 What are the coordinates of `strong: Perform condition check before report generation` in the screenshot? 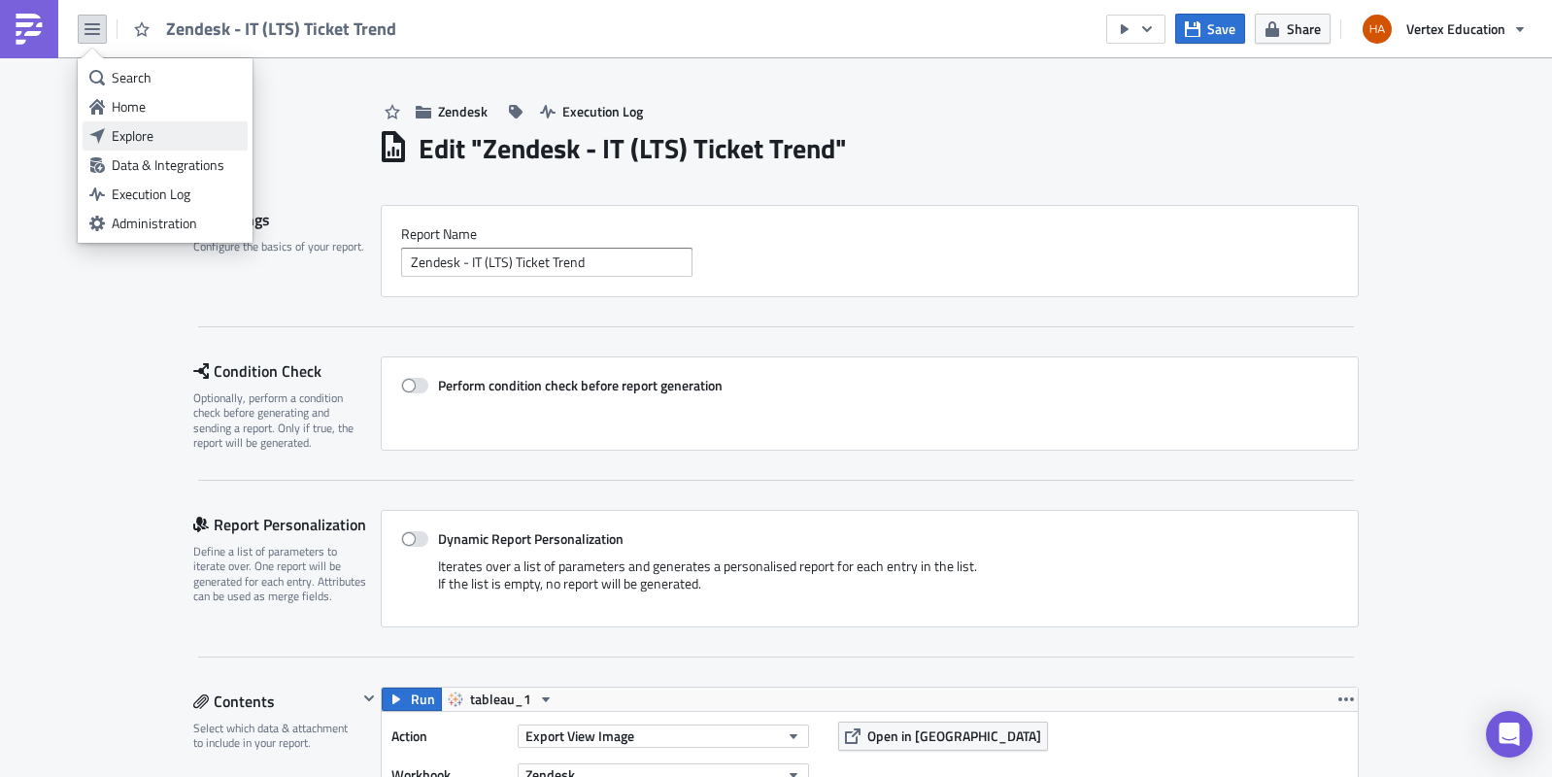 It's located at (580, 385).